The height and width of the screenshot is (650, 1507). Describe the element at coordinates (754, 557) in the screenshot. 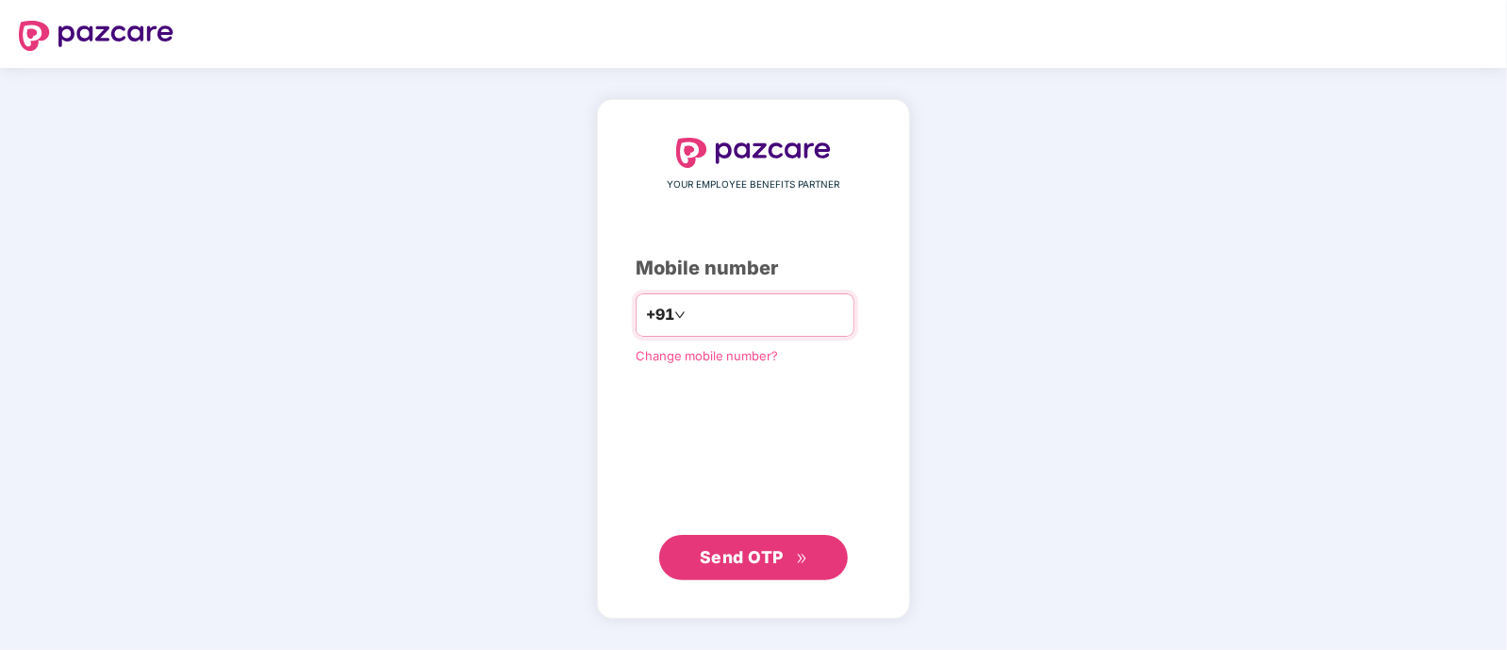

I see `button: Send OTPdouble-right` at that location.